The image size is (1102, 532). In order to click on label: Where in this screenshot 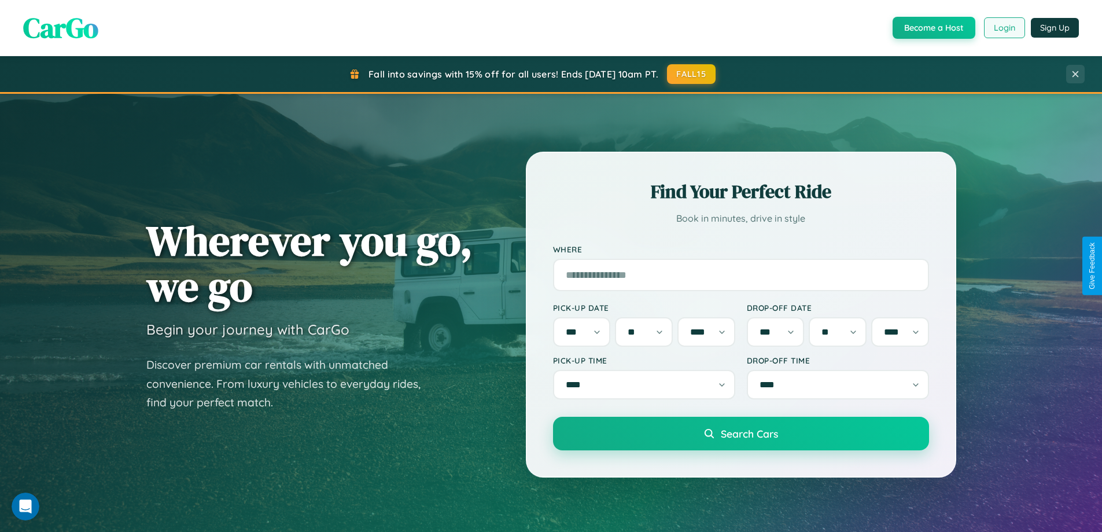, I will do `click(741, 249)`.